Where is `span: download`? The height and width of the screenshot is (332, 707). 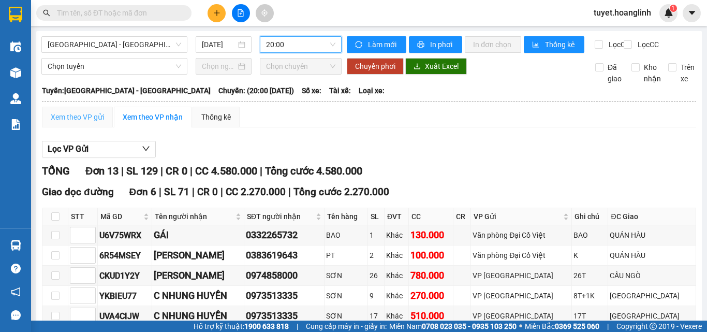
span: download is located at coordinates (417, 67).